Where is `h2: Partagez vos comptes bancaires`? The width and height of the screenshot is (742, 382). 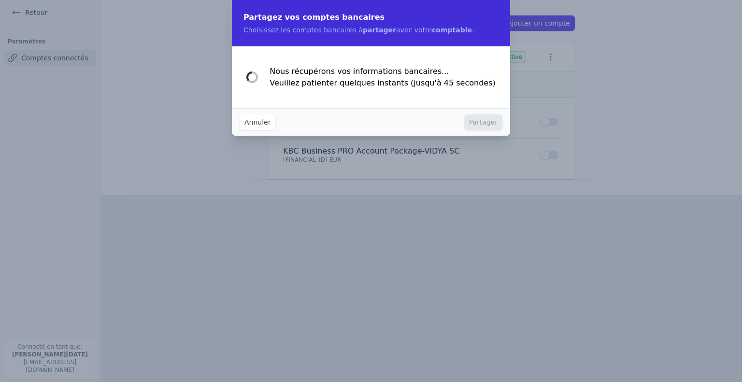 h2: Partagez vos comptes bancaires is located at coordinates (371, 17).